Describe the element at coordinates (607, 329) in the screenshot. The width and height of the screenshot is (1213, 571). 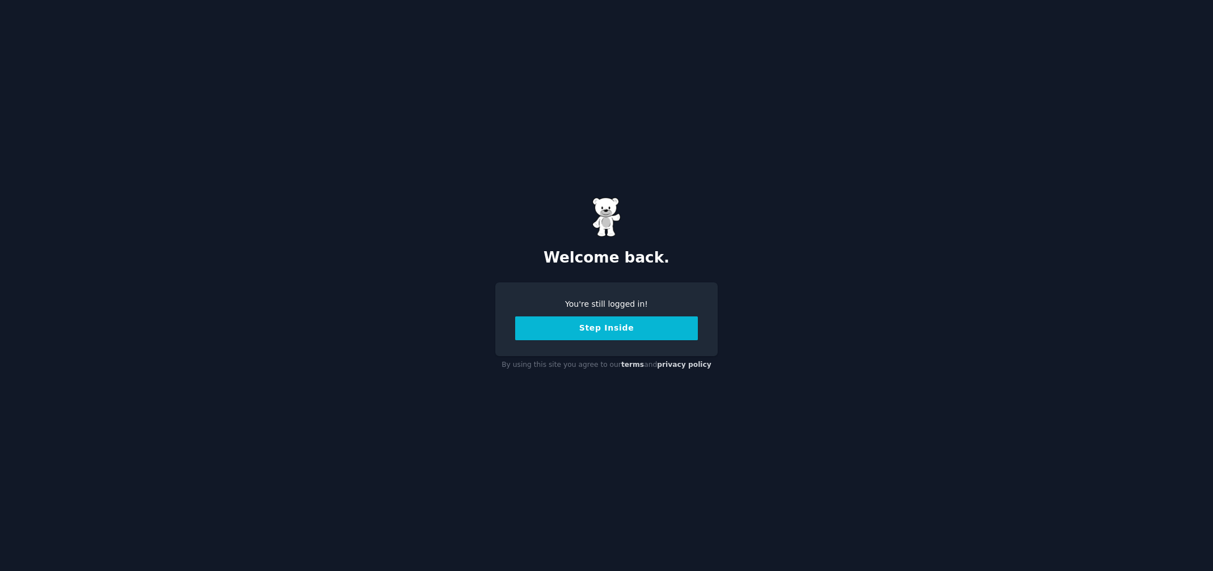
I see `button: Step Inside` at that location.